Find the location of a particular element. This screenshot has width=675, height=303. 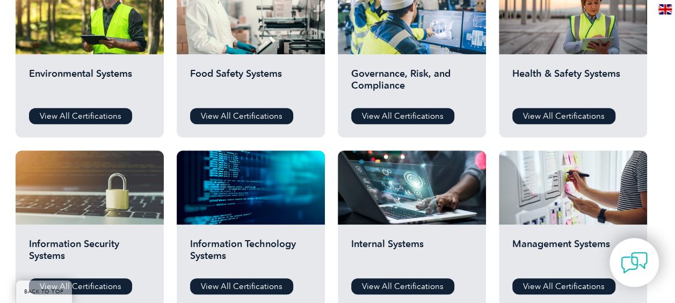

h2: Health & Safety Systems is located at coordinates (573, 84).